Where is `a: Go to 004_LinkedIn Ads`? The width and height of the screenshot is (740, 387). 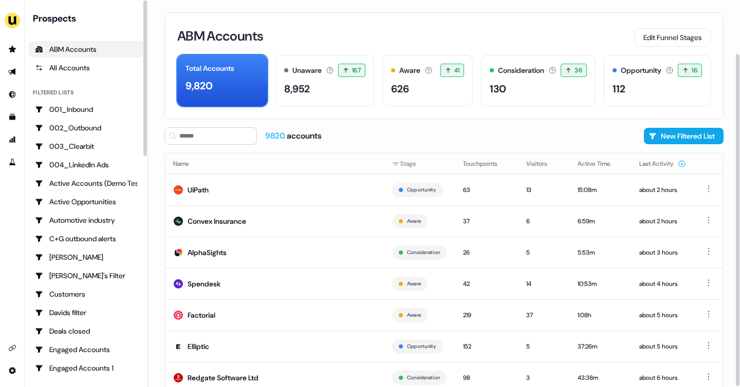 a: Go to 004_LinkedIn Ads is located at coordinates (86, 165).